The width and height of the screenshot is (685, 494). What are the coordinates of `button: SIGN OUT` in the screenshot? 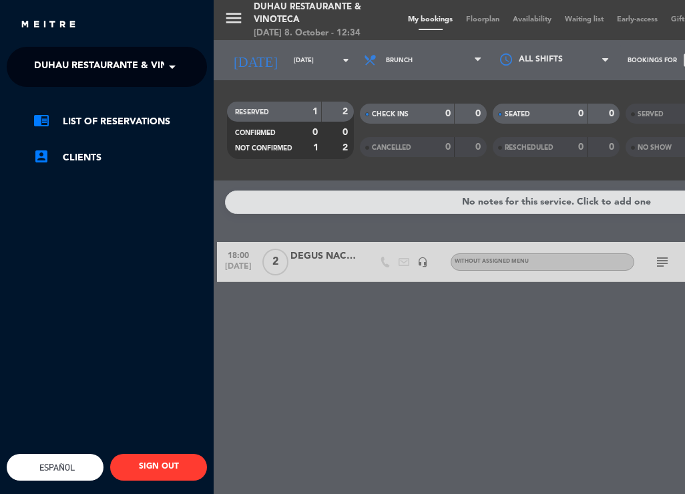 It's located at (158, 467).